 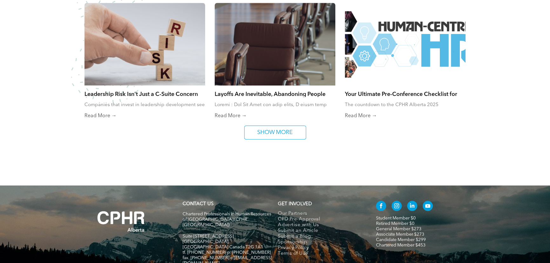 I want to click on span: GET INVOLVED, so click(x=295, y=204).